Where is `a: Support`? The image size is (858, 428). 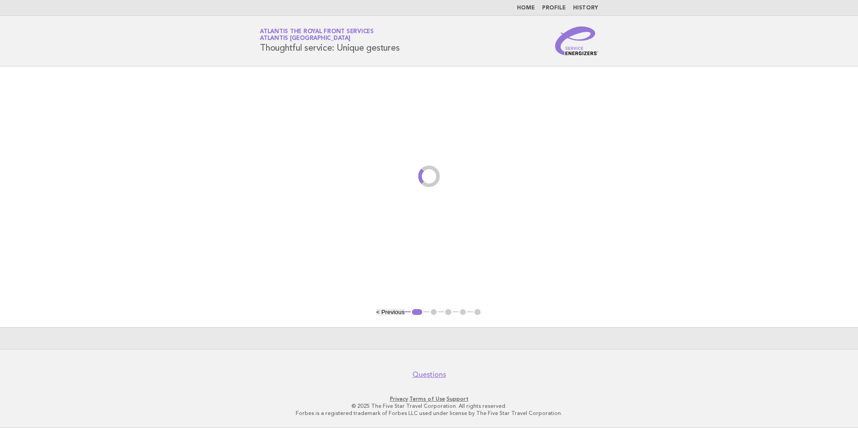 a: Support is located at coordinates (457, 399).